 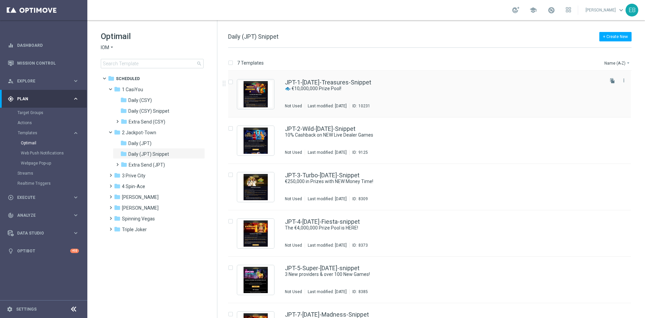 I want to click on img: 8373.jpeg, so click(x=256, y=233).